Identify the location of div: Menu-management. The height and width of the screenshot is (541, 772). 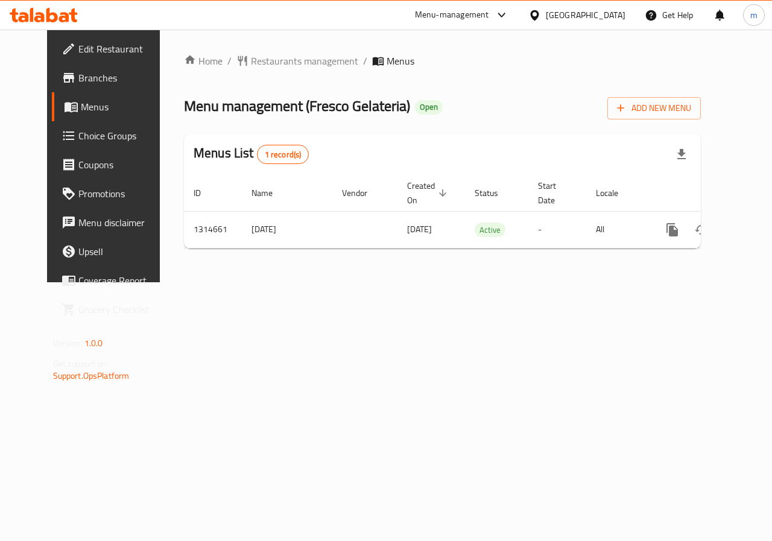
(452, 15).